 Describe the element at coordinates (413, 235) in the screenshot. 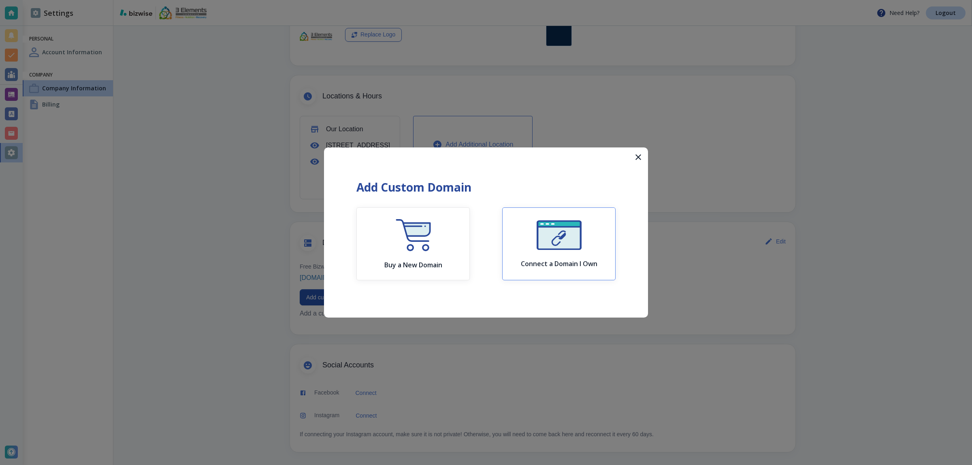

I see `img: Shopping cart` at that location.